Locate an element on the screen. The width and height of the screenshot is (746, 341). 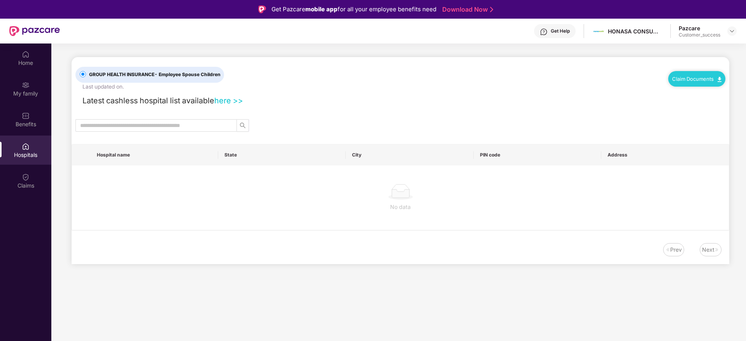
strong: mobile app is located at coordinates (321, 9).